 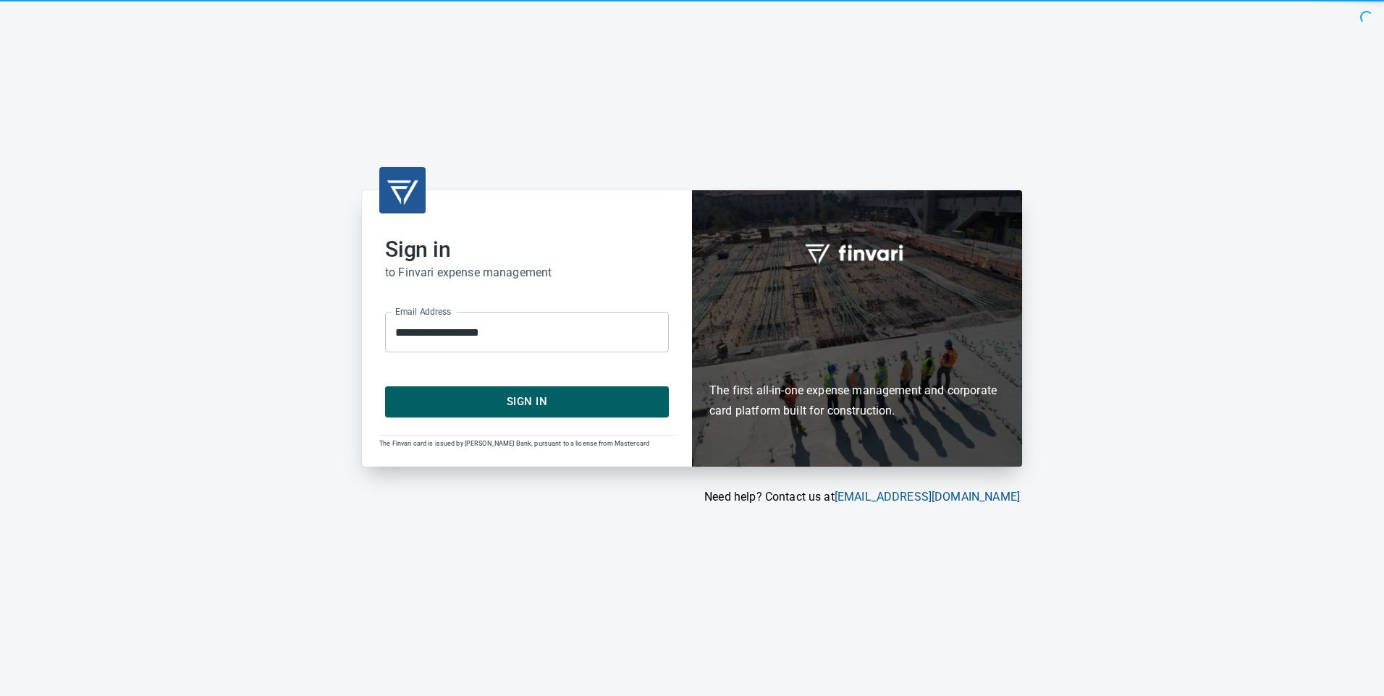 What do you see at coordinates (691, 497) in the screenshot?
I see `p: Need help? Contact us at` at bounding box center [691, 497].